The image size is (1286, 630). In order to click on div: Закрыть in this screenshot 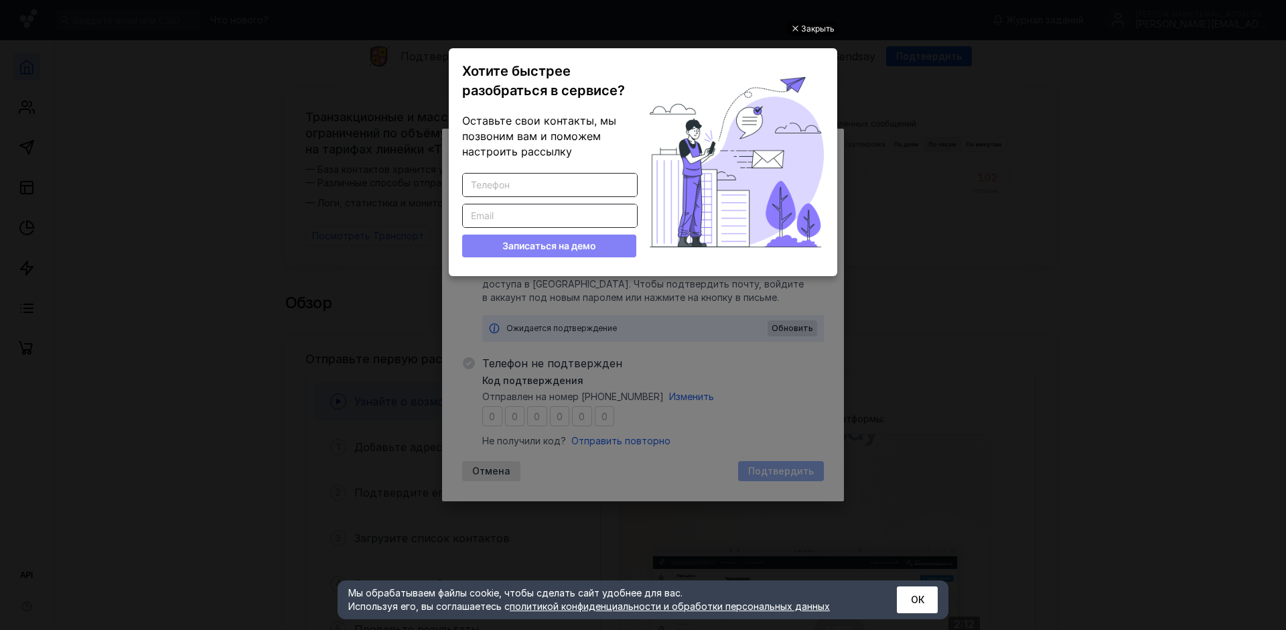, I will do `click(818, 29)`.